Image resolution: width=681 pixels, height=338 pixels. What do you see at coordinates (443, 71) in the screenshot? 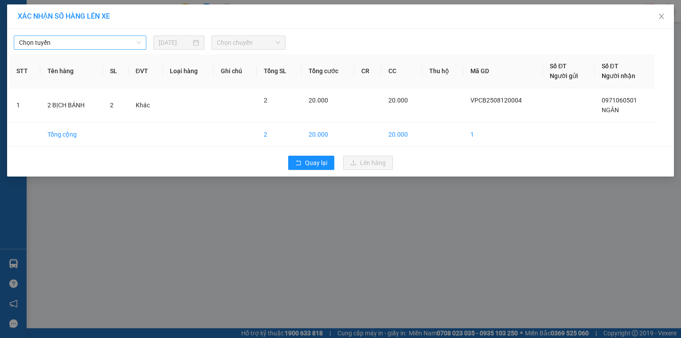
I see `th: Thu hộ` at bounding box center [443, 71].